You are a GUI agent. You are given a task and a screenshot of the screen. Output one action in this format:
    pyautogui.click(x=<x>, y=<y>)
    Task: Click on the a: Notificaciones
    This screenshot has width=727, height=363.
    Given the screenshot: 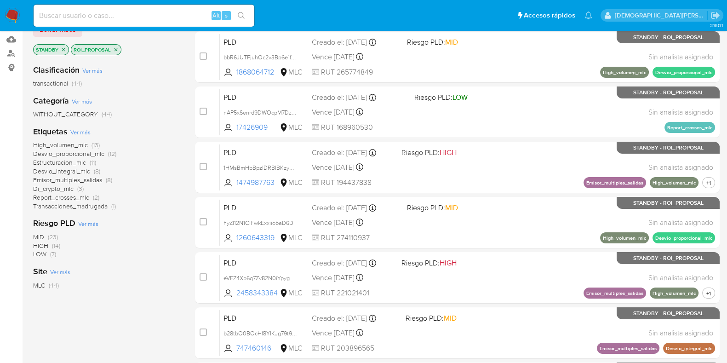 What is the action you would take?
    pyautogui.click(x=588, y=15)
    